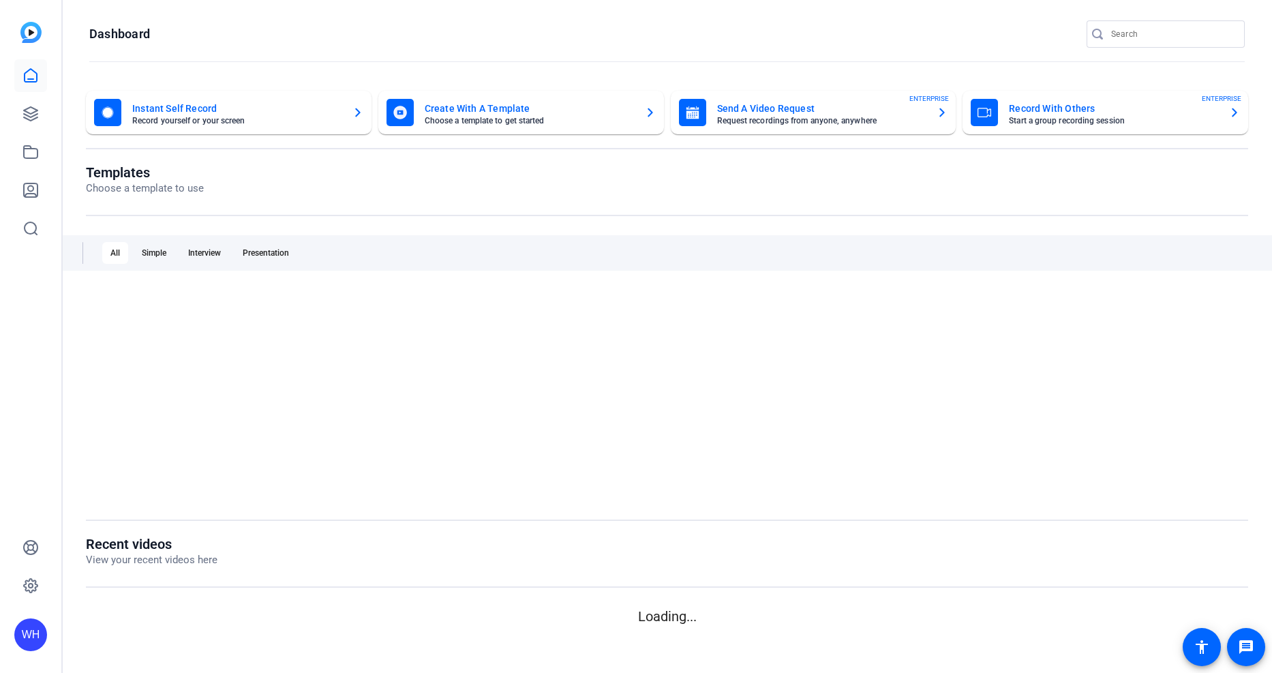  What do you see at coordinates (205, 253) in the screenshot?
I see `div: Interview` at bounding box center [205, 253].